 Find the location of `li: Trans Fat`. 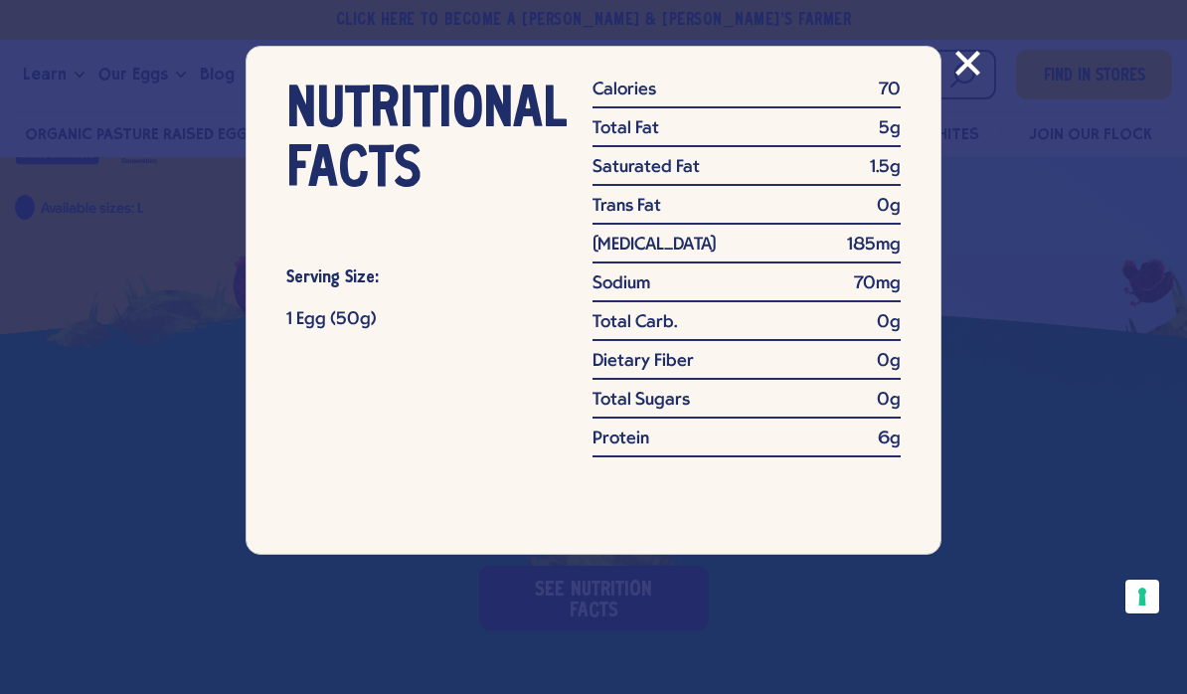

li: Trans Fat is located at coordinates (747, 211).